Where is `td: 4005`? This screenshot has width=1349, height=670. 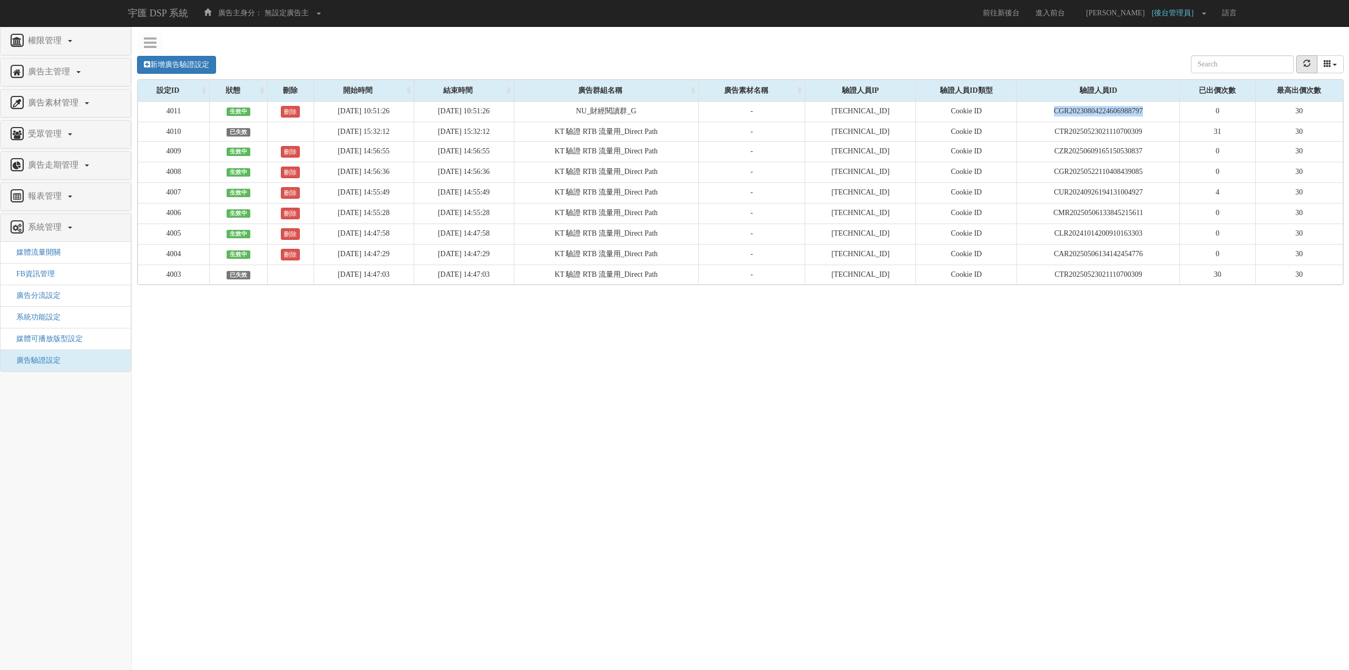 td: 4005 is located at coordinates (174, 233).